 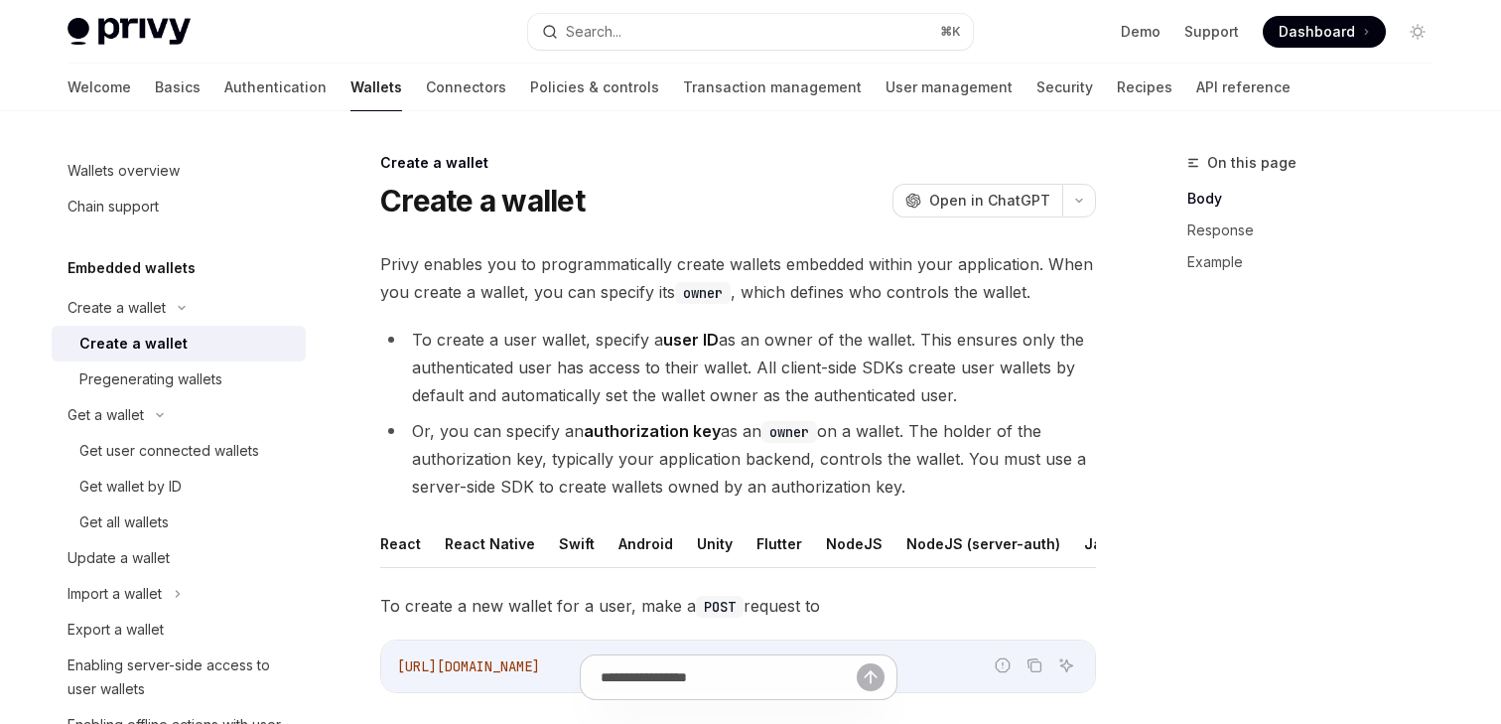 What do you see at coordinates (114, 594) in the screenshot?
I see `div: Import a wallet` at bounding box center [114, 594].